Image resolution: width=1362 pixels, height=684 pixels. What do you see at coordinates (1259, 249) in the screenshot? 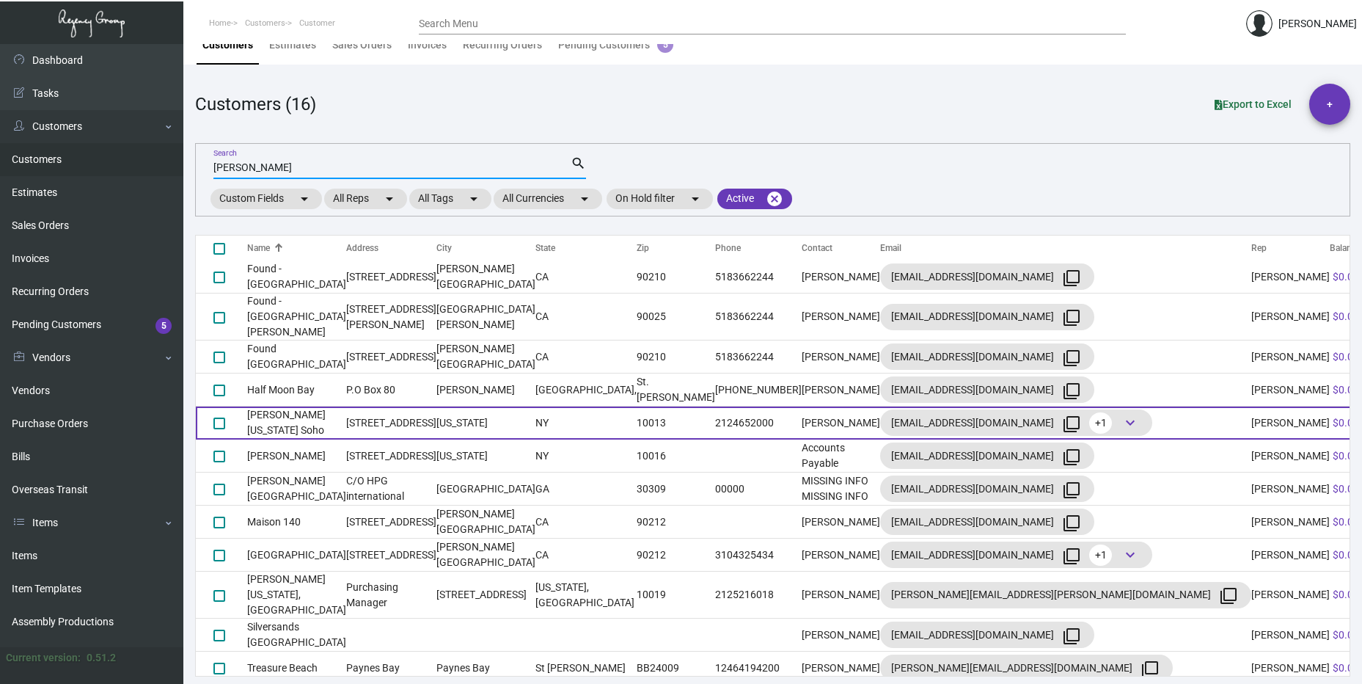
I see `div: Rep` at bounding box center [1259, 249].